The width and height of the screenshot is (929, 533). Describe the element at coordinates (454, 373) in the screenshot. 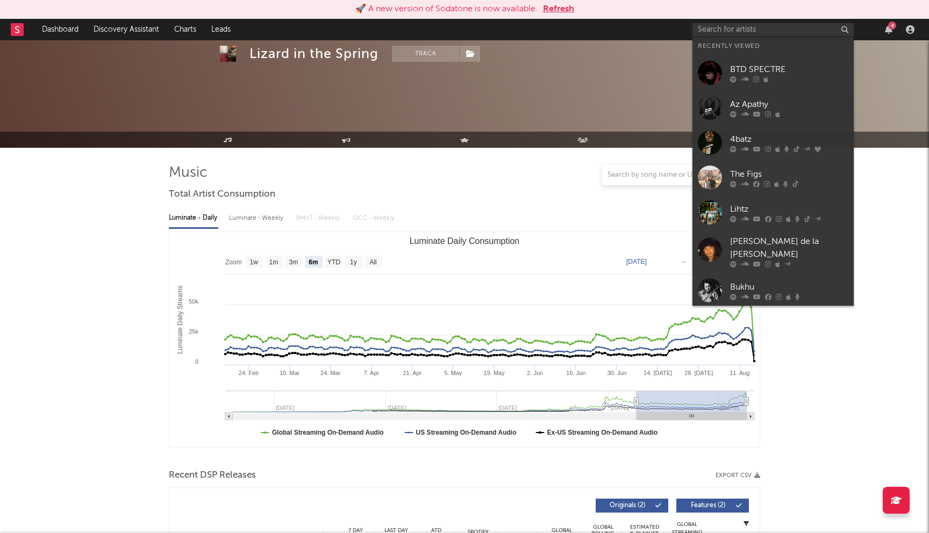

I see `text: 5. May` at that location.